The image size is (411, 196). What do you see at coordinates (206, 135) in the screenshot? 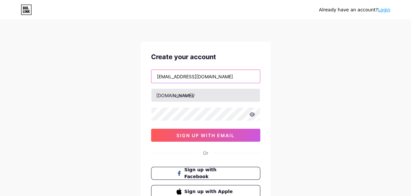
I see `button: sign up with email` at bounding box center [206, 135].